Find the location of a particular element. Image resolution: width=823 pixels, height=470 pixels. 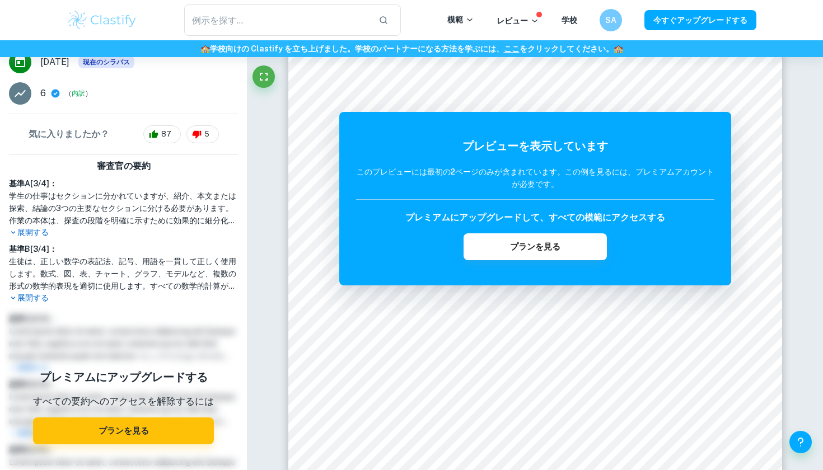

p: 6 is located at coordinates (43, 93).